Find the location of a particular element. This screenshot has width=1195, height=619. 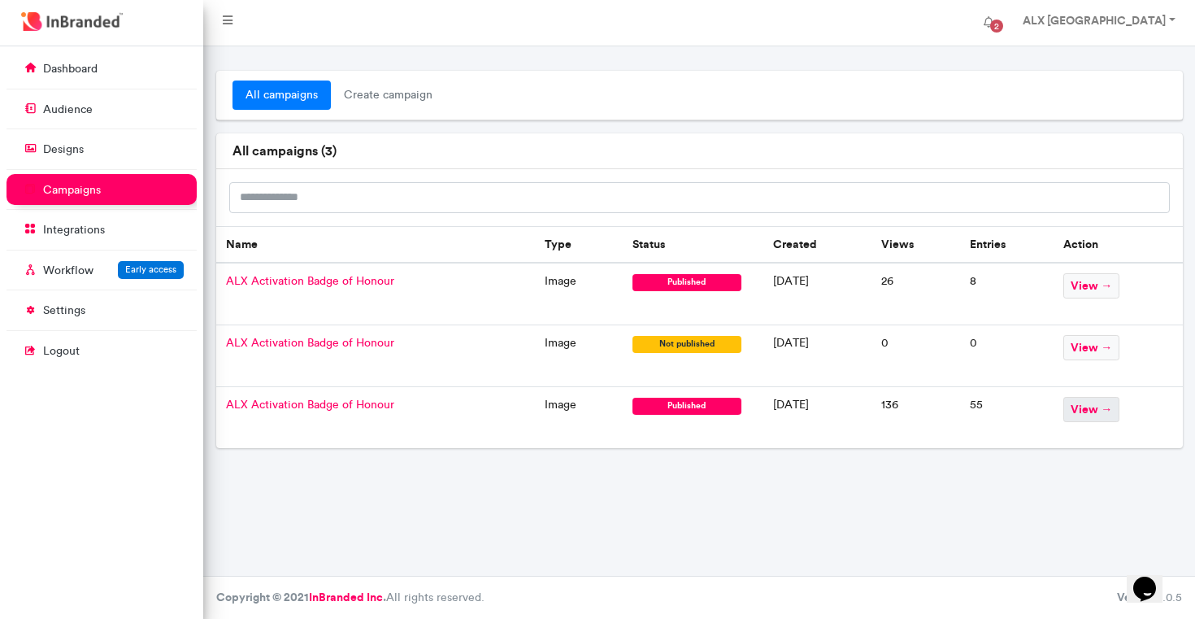

a: InBranded Inc is located at coordinates (346, 597).